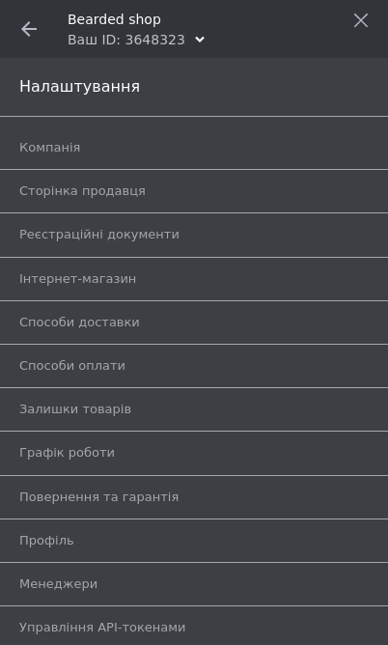  I want to click on a: Графік роботи, so click(199, 453).